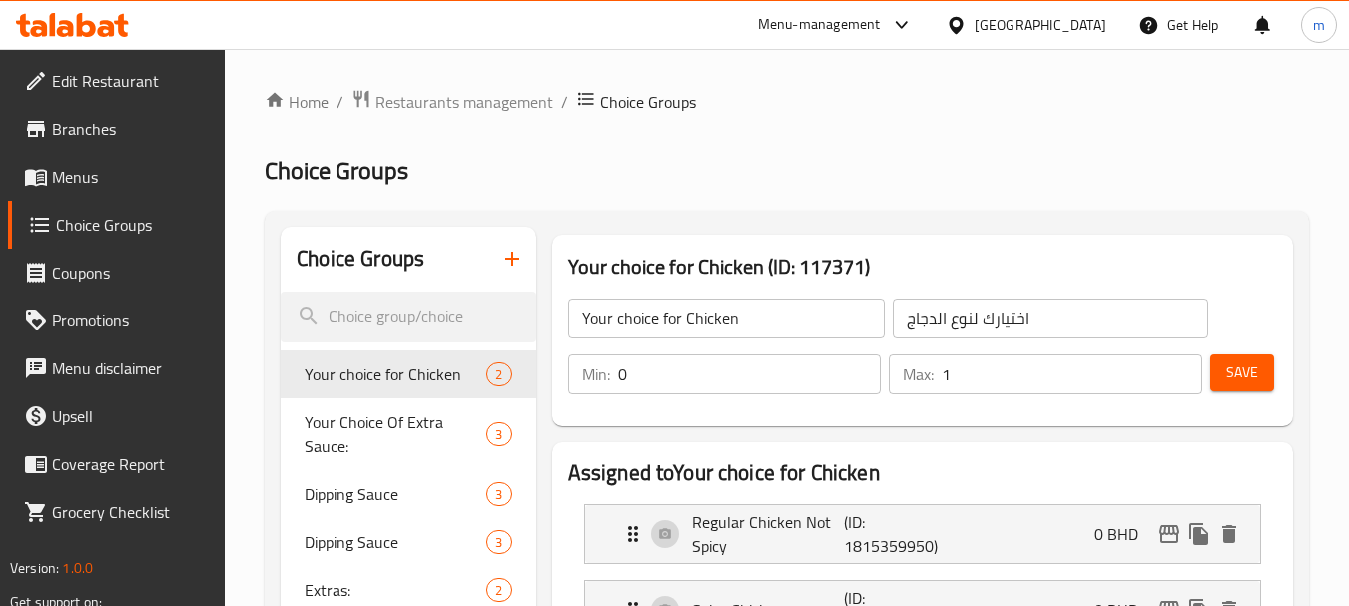 The width and height of the screenshot is (1349, 606). What do you see at coordinates (1124, 534) in the screenshot?
I see `p: 0 BHD` at bounding box center [1124, 534].